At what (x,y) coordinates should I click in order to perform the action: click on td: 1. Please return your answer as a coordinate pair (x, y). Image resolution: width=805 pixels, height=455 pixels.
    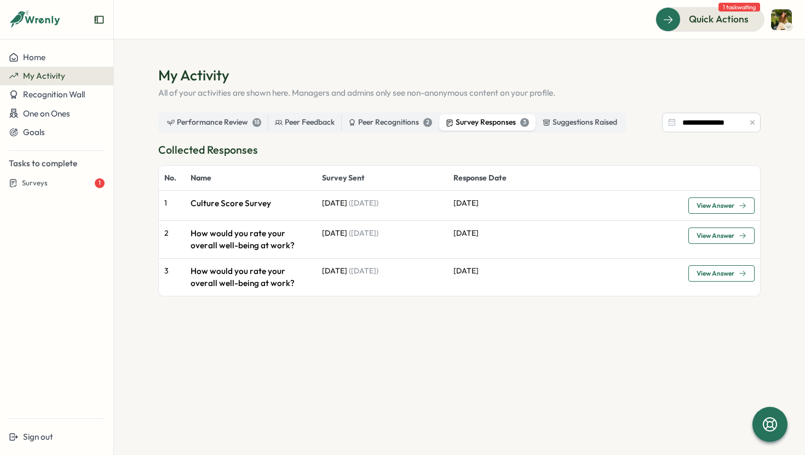
    Looking at the image, I should click on (172, 206).